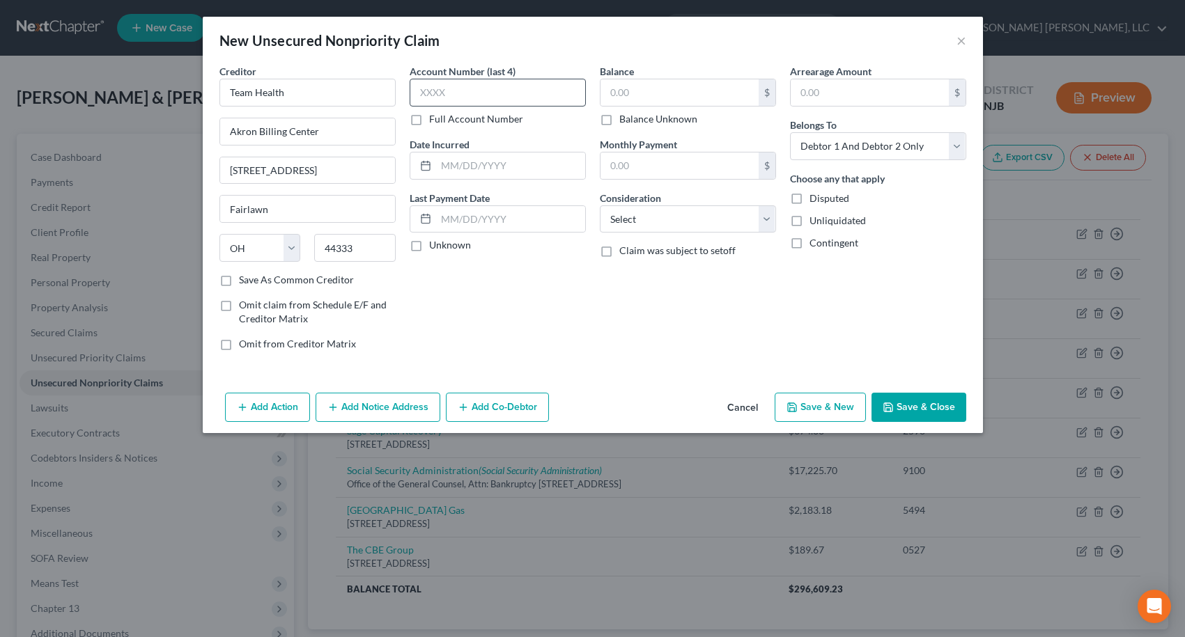  Describe the element at coordinates (638, 144) in the screenshot. I see `label: Monthly Payment` at that location.